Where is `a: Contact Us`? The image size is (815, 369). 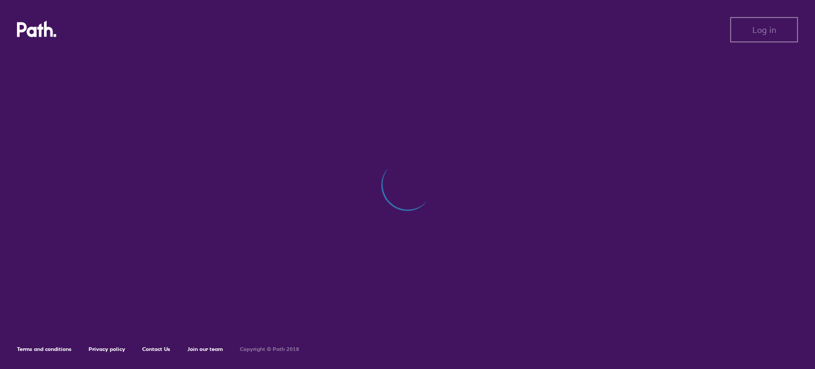
a: Contact Us is located at coordinates (156, 349).